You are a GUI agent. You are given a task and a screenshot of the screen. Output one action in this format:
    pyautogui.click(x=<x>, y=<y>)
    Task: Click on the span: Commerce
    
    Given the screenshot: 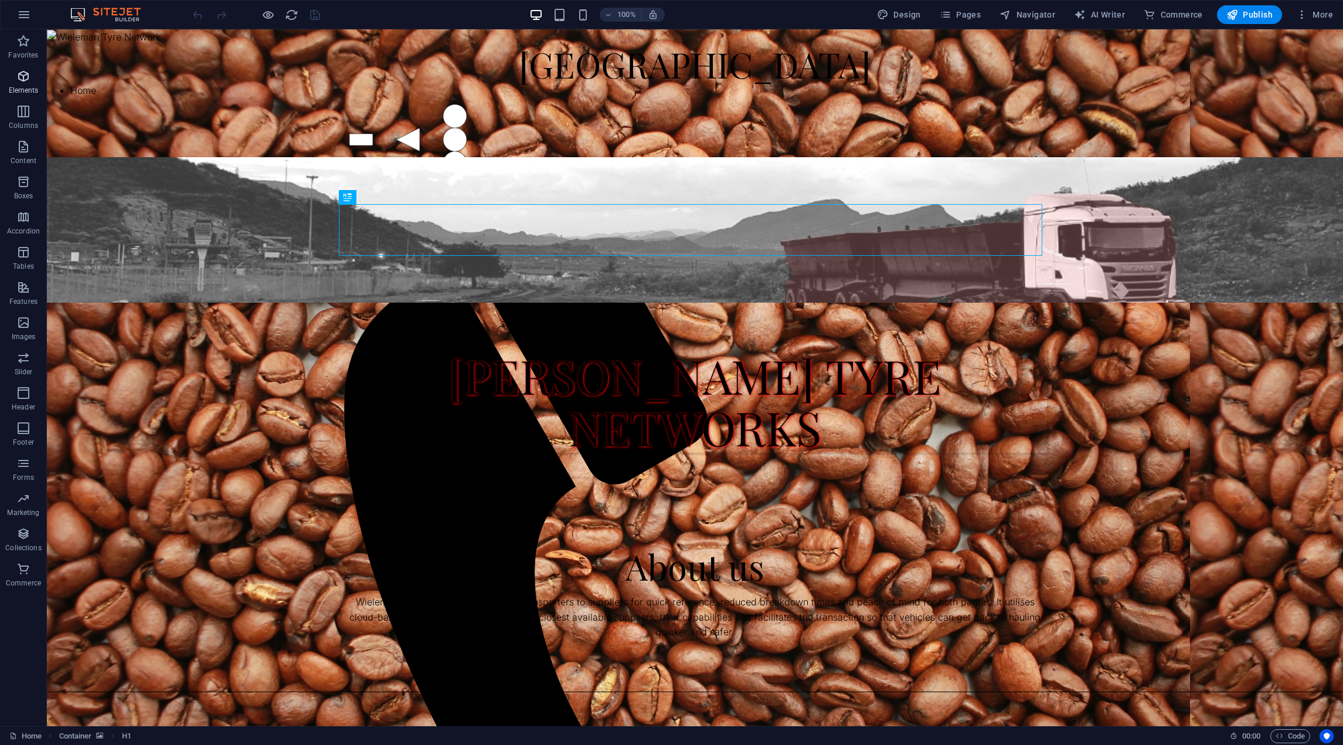 What is the action you would take?
    pyautogui.click(x=1173, y=15)
    